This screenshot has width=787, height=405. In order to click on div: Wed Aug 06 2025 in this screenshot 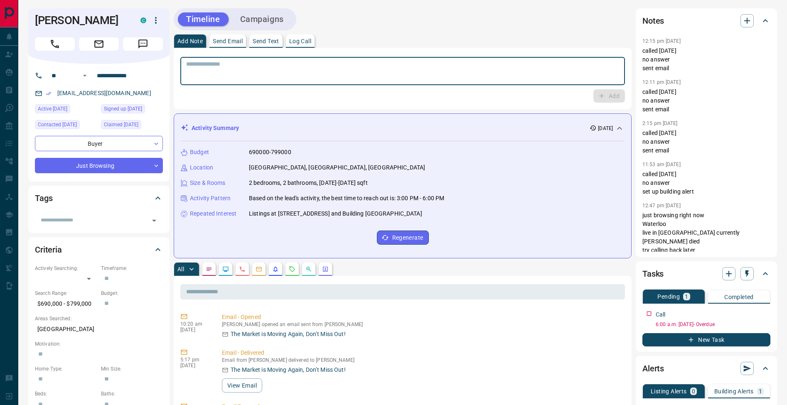, I will do `click(66, 126)`.